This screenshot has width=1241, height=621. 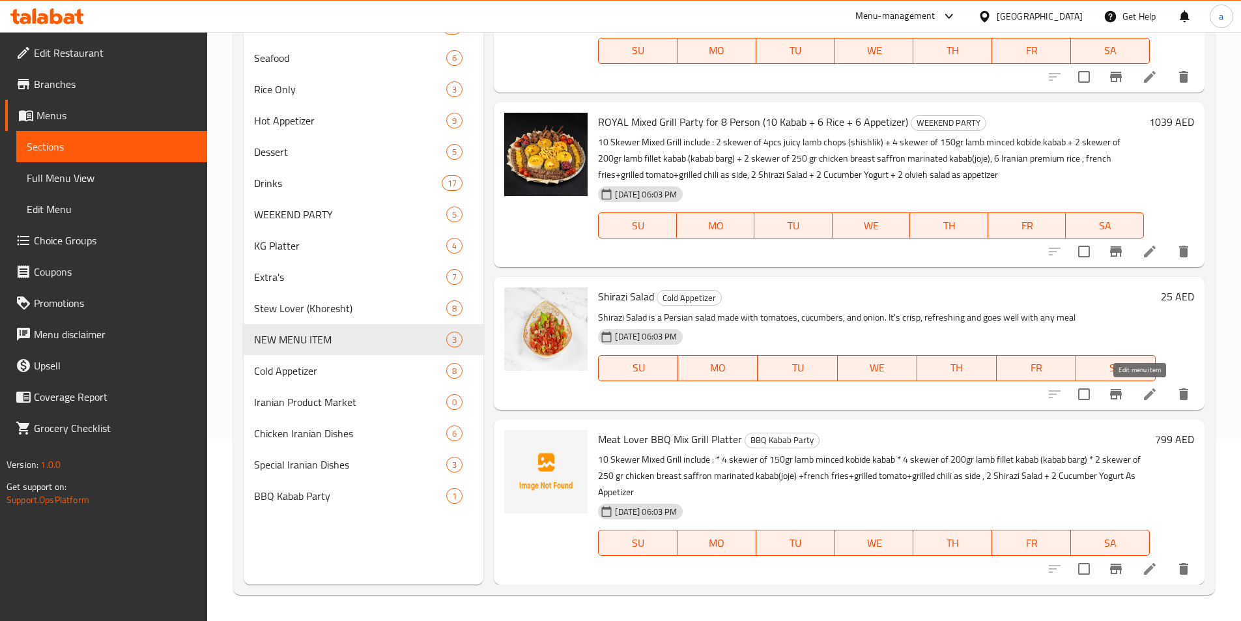 I want to click on div: Rice Only3, so click(x=364, y=89).